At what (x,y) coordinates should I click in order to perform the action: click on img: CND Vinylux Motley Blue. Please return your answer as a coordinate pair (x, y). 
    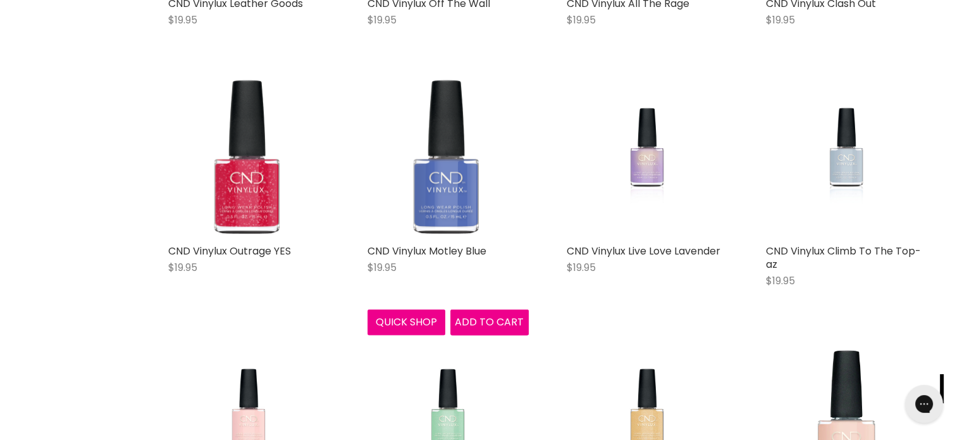
    Looking at the image, I should click on (448, 157).